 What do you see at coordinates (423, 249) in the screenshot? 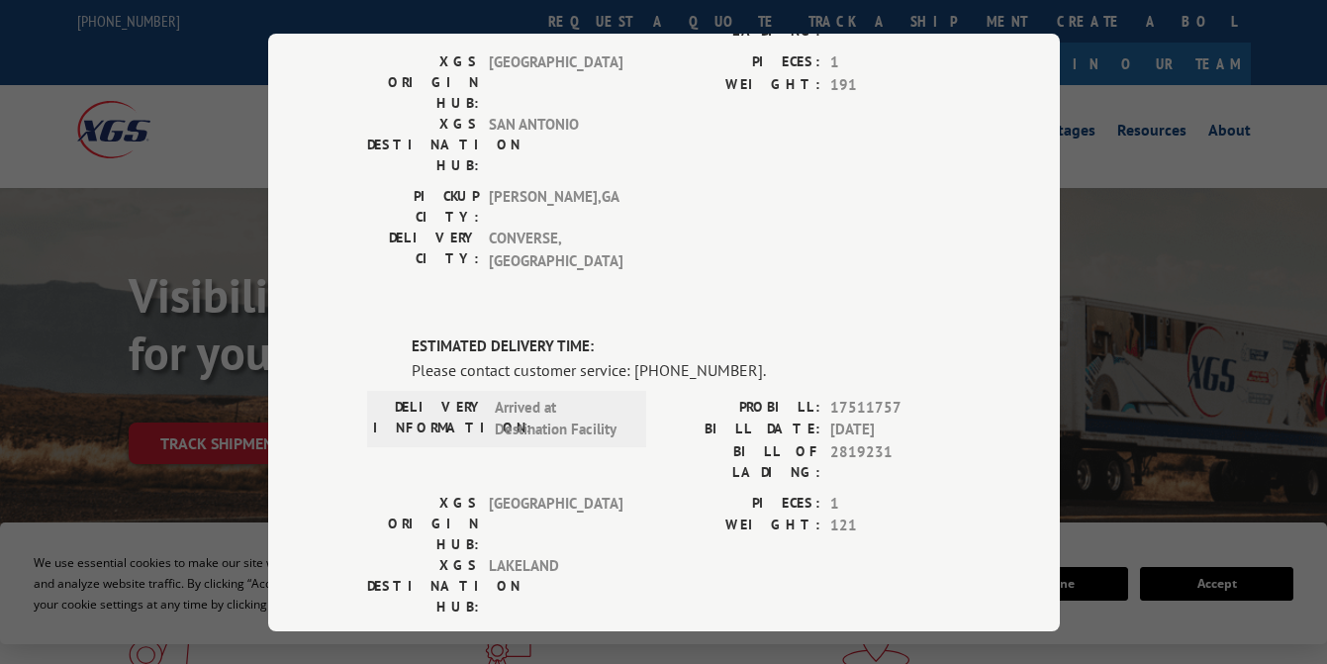
I see `label: DELIVERY CITY:` at bounding box center [423, 249].